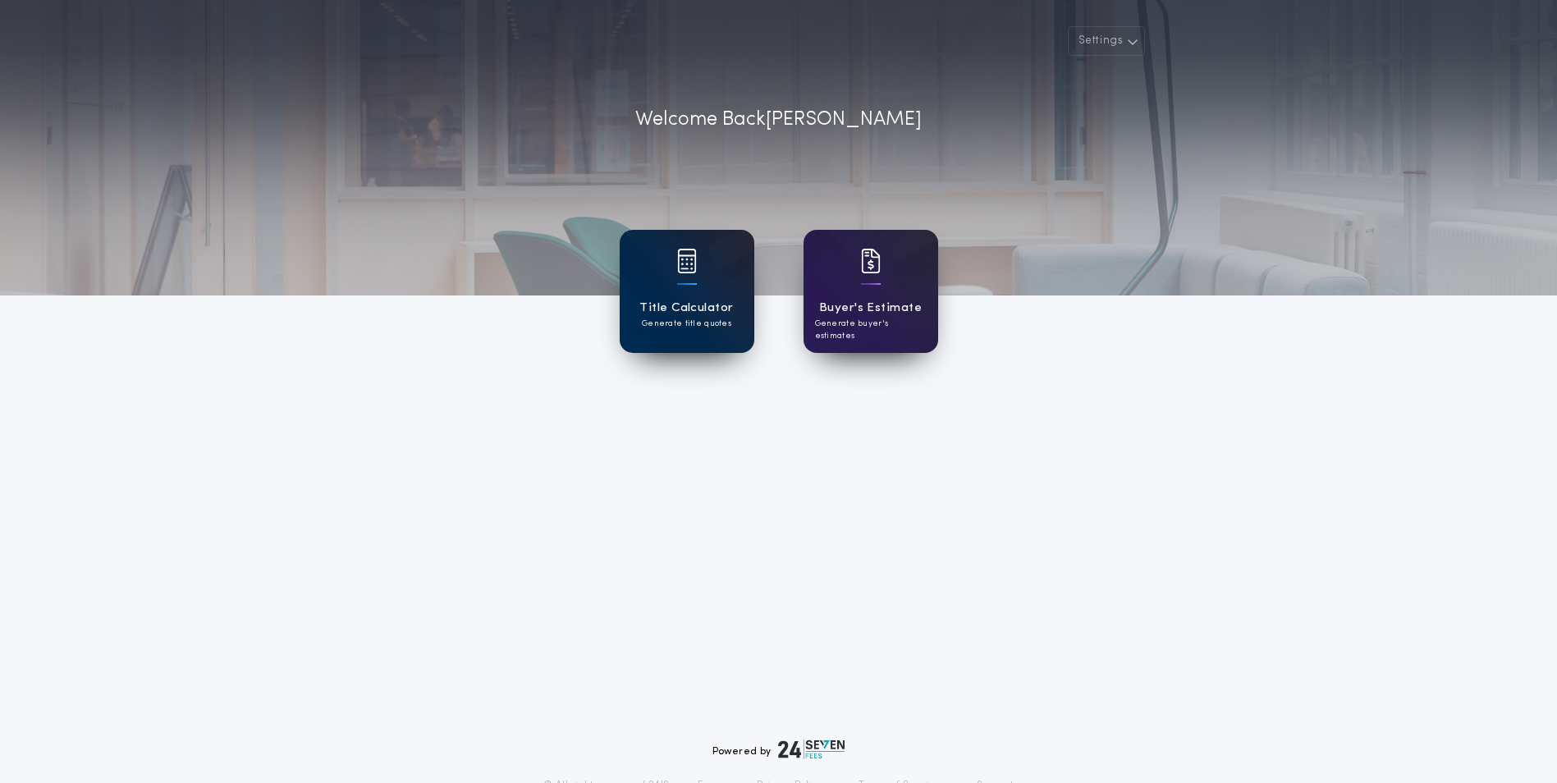  I want to click on h1: Buyer's Estimate, so click(870, 308).